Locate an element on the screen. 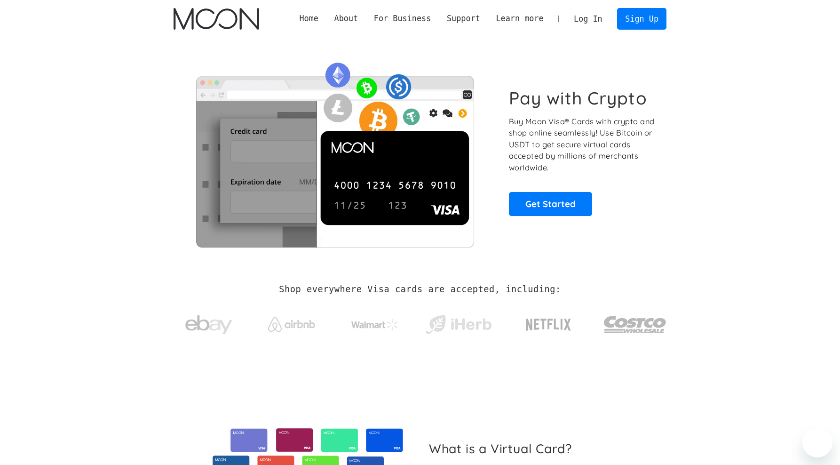  a: Walmart is located at coordinates (375, 322).